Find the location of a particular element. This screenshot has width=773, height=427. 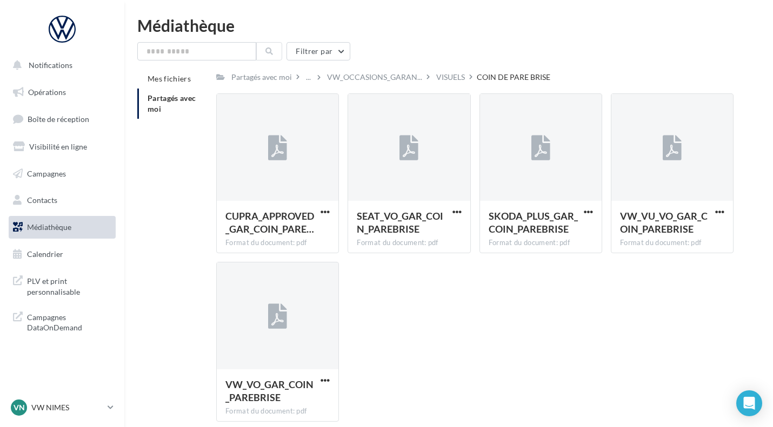

a: Calendrier is located at coordinates (62, 255).